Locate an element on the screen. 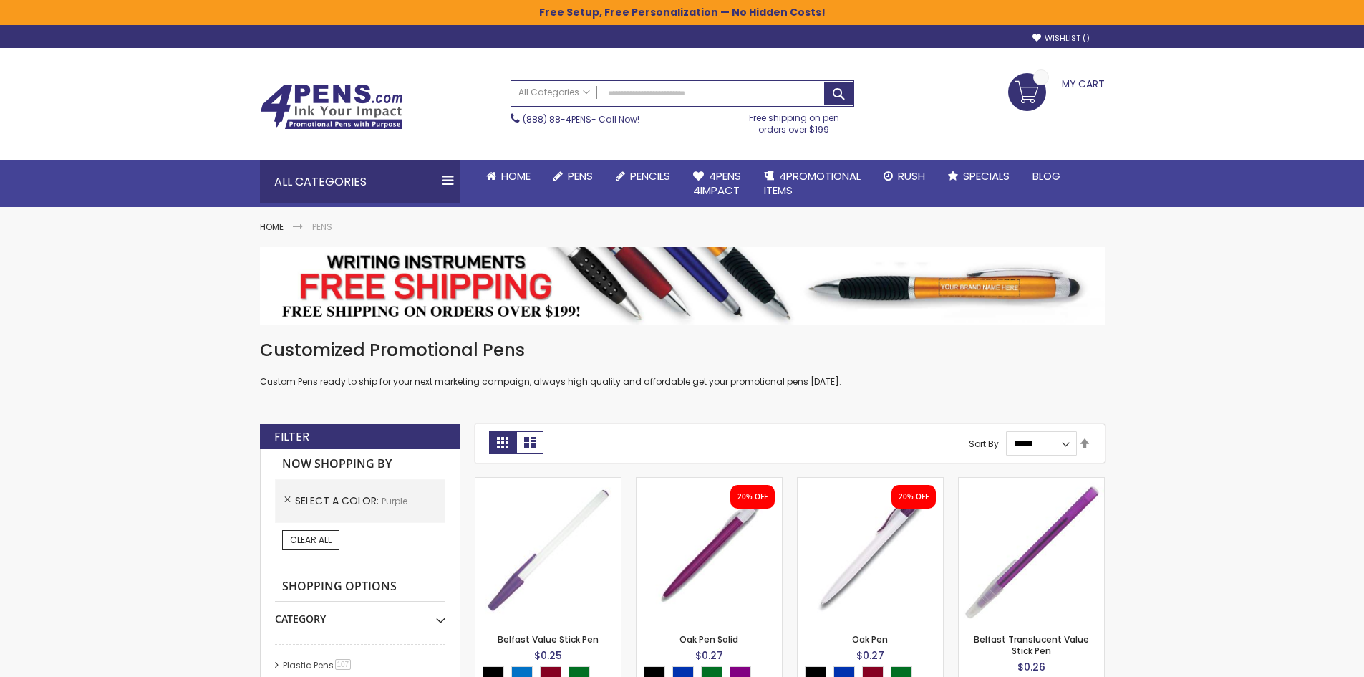 The width and height of the screenshot is (1364, 677). span: Blog is located at coordinates (1046, 175).